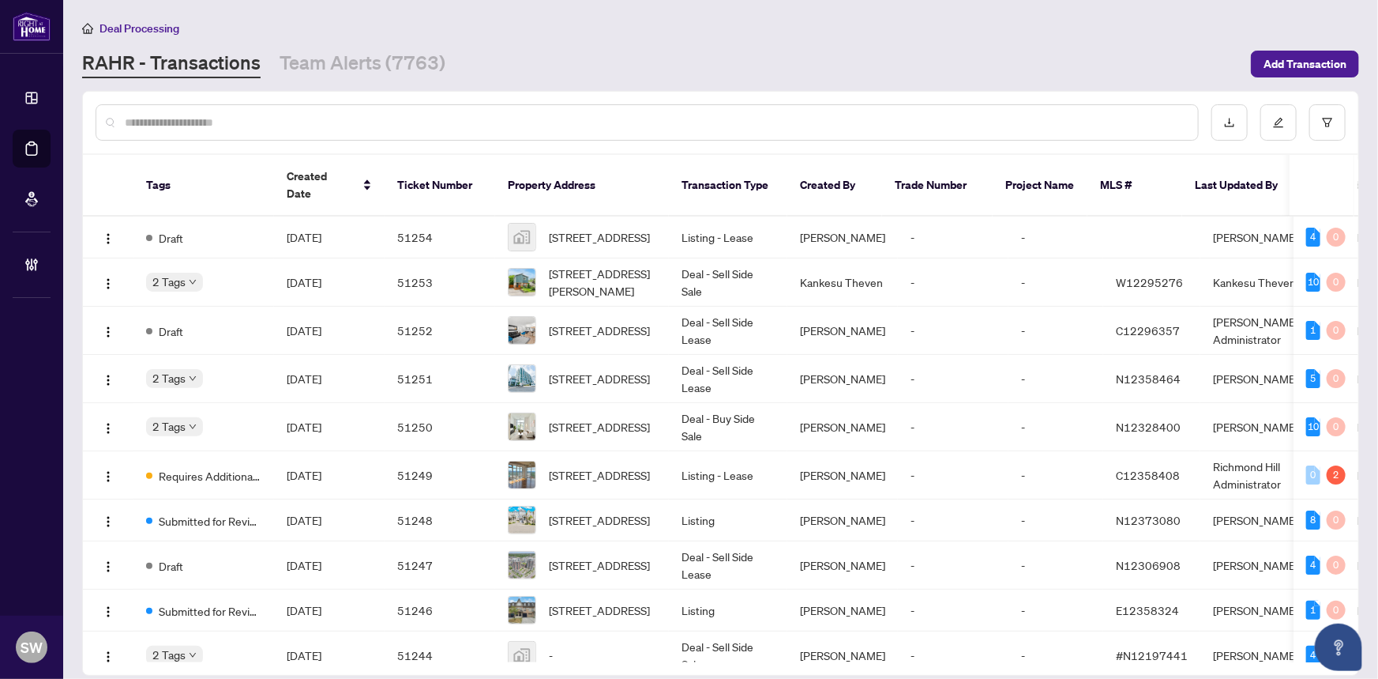 This screenshot has height=679, width=1378. Describe the element at coordinates (1314, 610) in the screenshot. I see `div: 1` at that location.